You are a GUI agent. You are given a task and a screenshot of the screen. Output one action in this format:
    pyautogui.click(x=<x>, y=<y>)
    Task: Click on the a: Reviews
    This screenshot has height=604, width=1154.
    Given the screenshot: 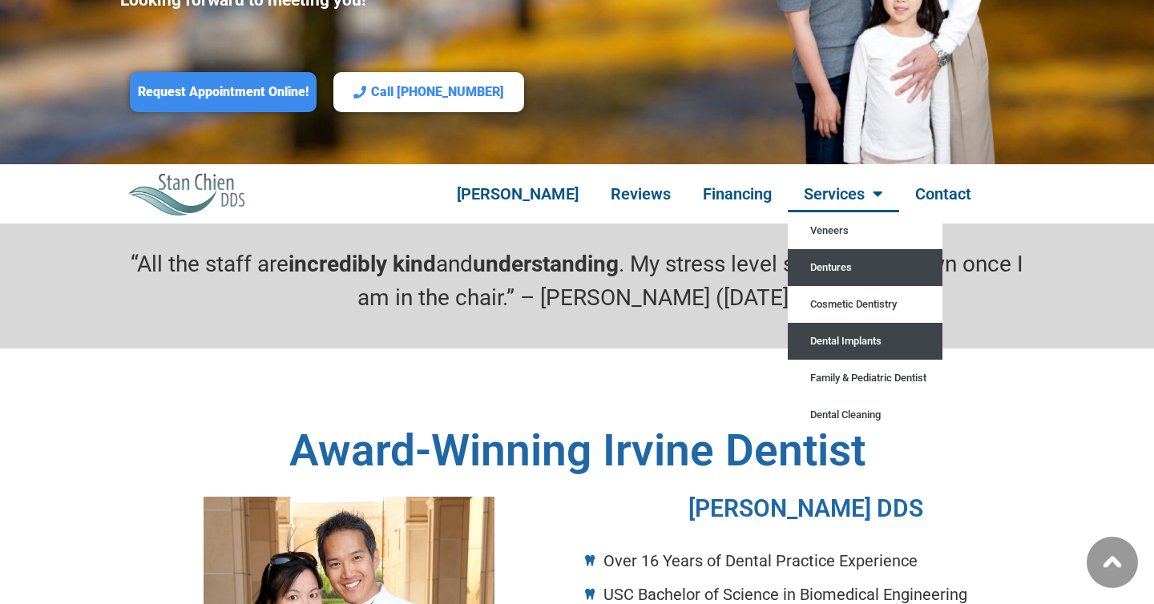 What is the action you would take?
    pyautogui.click(x=640, y=194)
    